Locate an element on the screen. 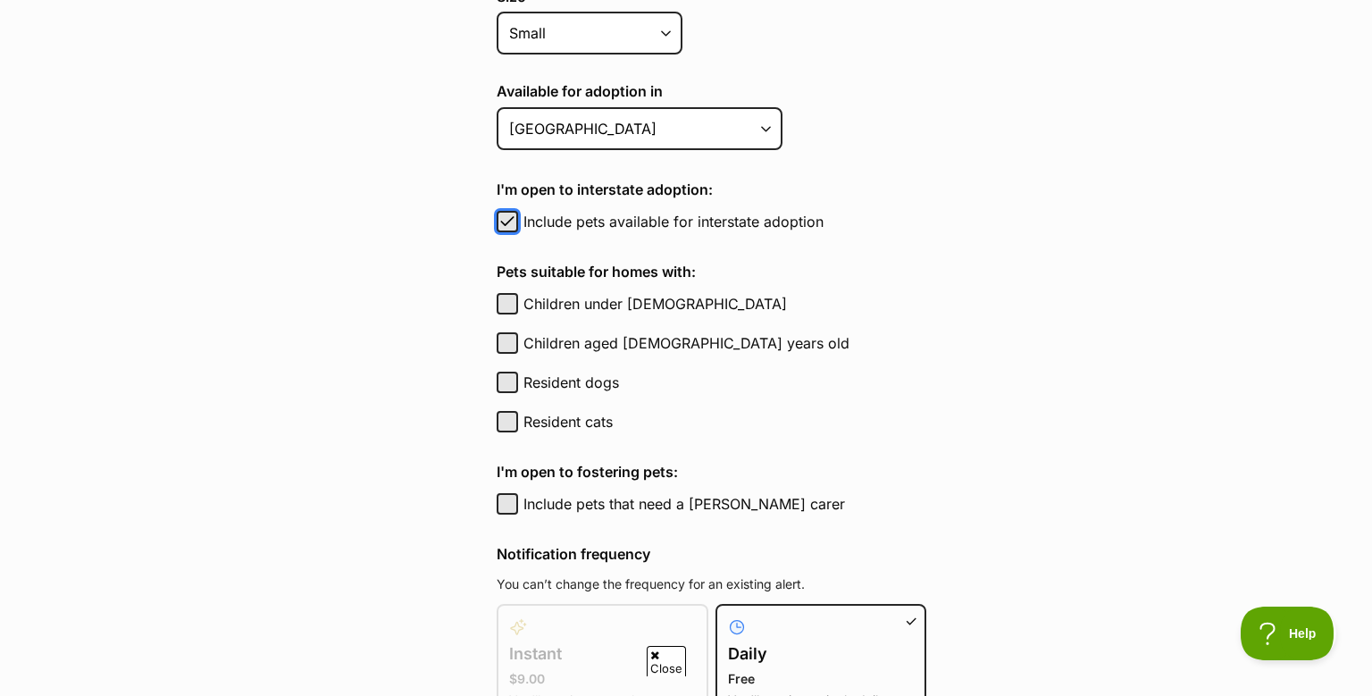 Image resolution: width=1372 pixels, height=696 pixels. h4: I'm open to fostering pets: is located at coordinates (711, 472).